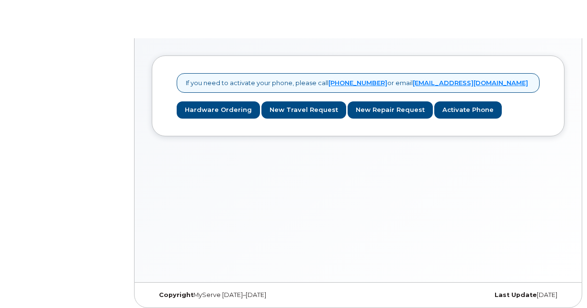  Describe the element at coordinates (390, 110) in the screenshot. I see `a: New Repair Request` at that location.